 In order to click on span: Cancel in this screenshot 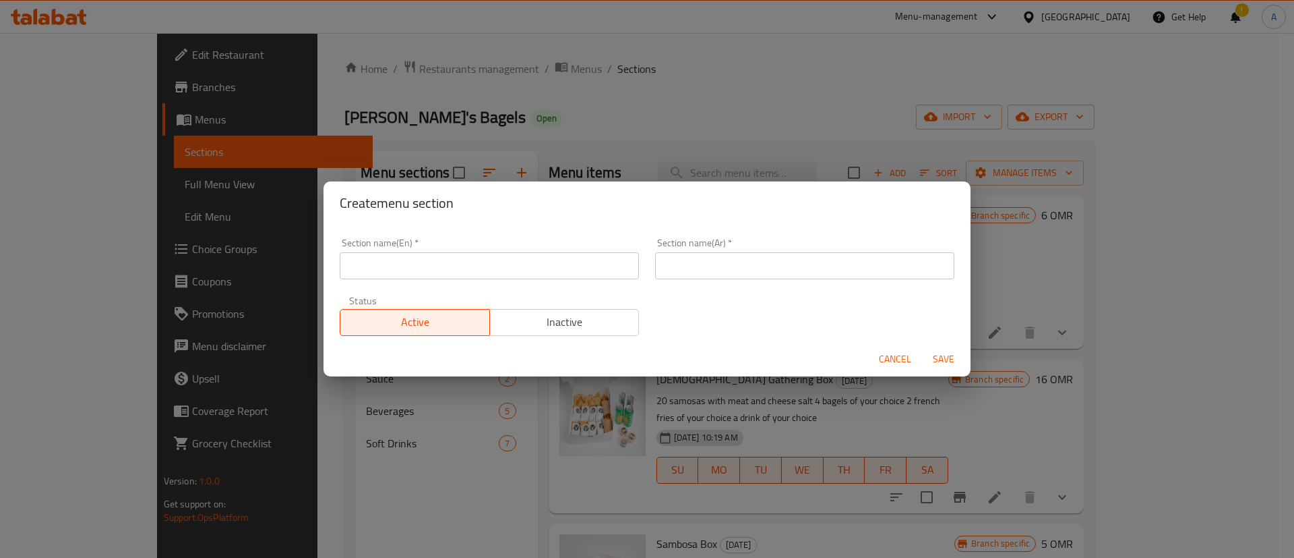, I will do `click(895, 359)`.